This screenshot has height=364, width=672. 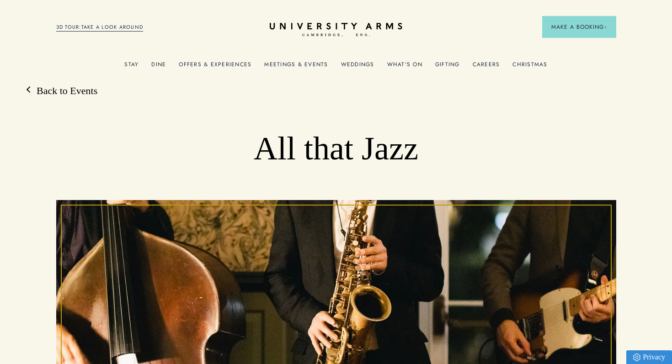 I want to click on h1: All that Jazz, so click(x=336, y=149).